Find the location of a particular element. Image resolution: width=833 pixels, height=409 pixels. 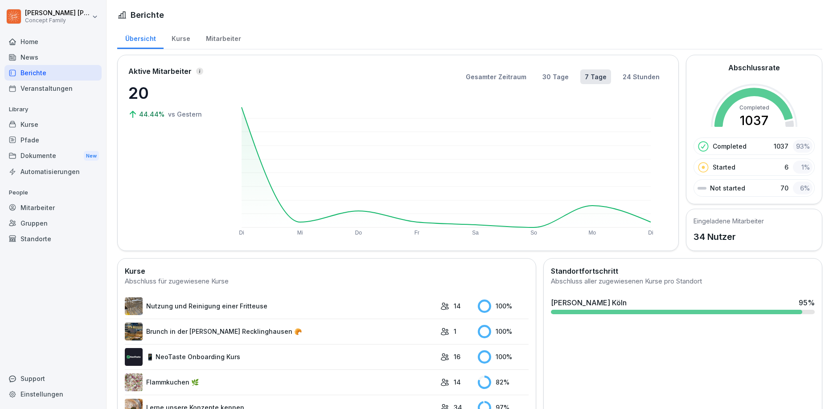

div: Veranstaltungen is located at coordinates (53, 88).